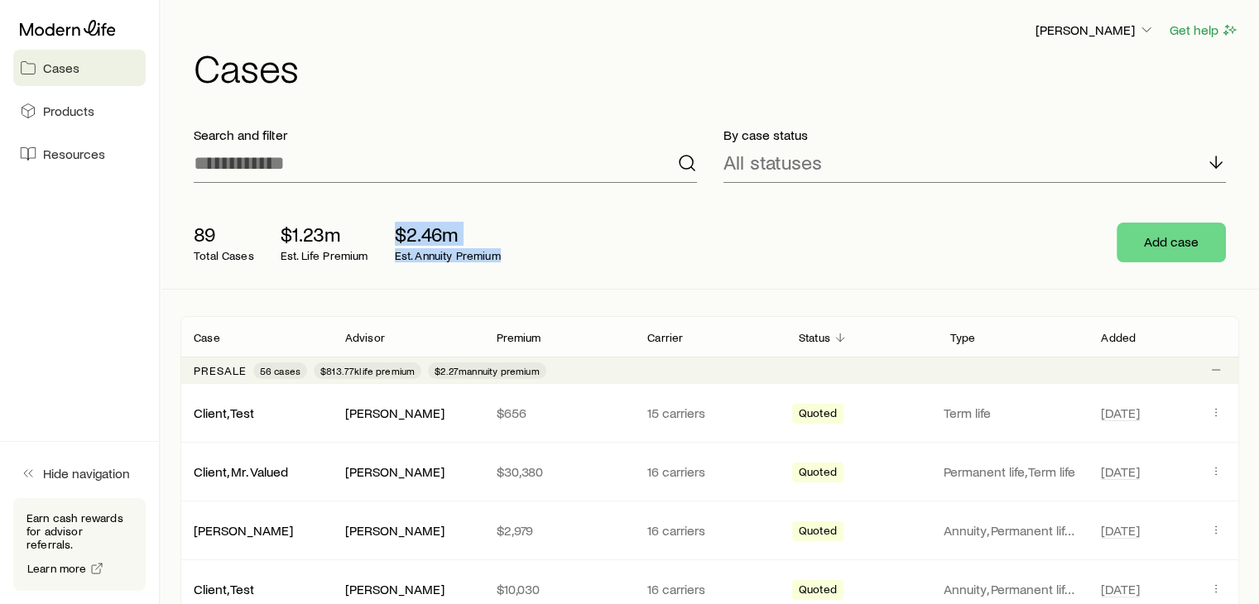 The image size is (1259, 604). I want to click on p: Est. Annuity Premium, so click(448, 256).